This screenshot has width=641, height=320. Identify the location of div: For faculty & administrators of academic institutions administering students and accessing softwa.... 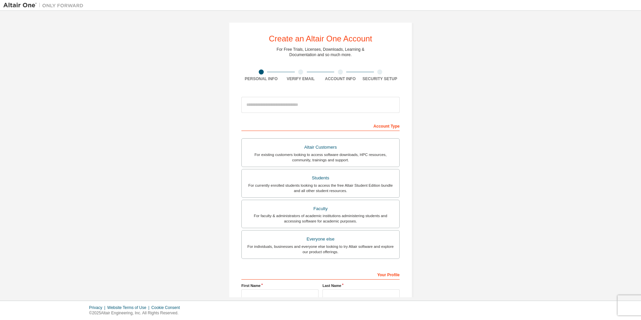
(321, 218).